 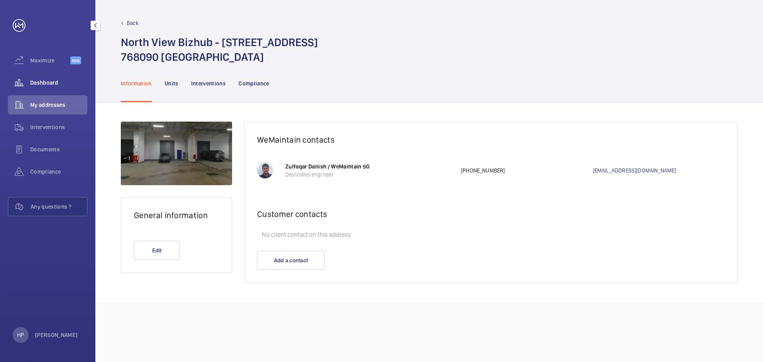 I want to click on p: Dedicated engineer, so click(x=369, y=175).